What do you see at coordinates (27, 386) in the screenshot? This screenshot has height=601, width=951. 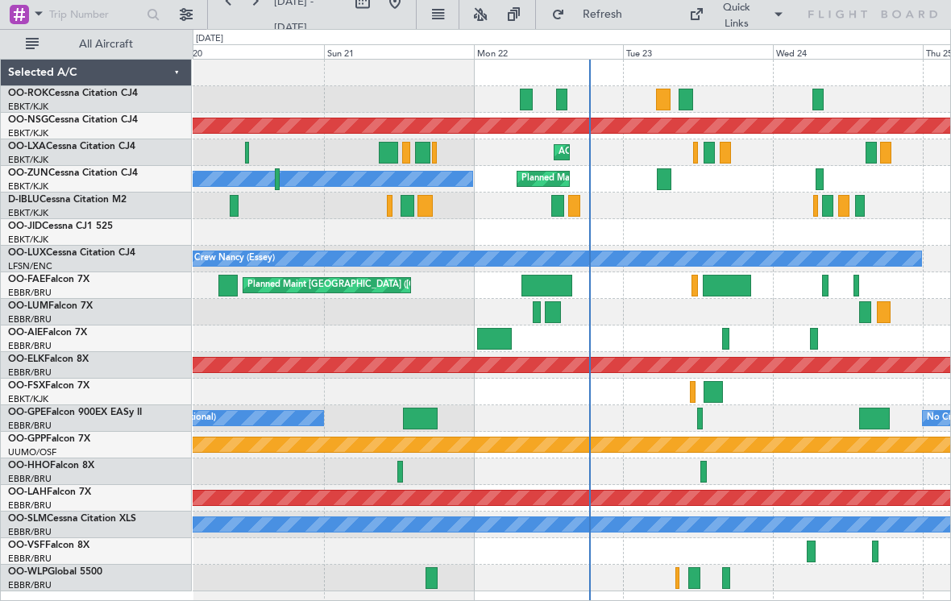 I see `span: OO-FSX` at bounding box center [27, 386].